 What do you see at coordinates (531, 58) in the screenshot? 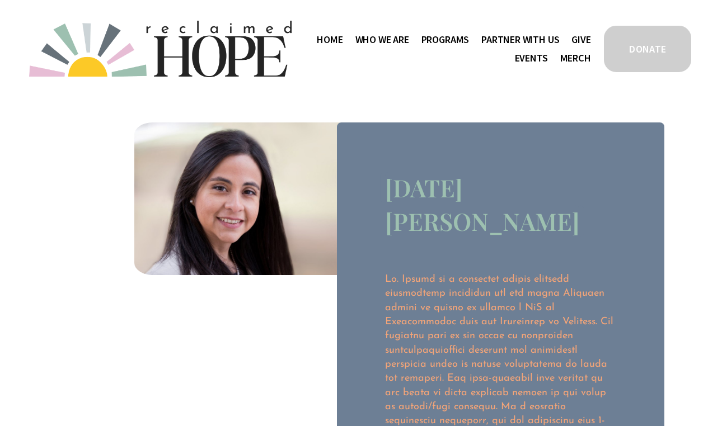
I see `a: Events` at bounding box center [531, 58].